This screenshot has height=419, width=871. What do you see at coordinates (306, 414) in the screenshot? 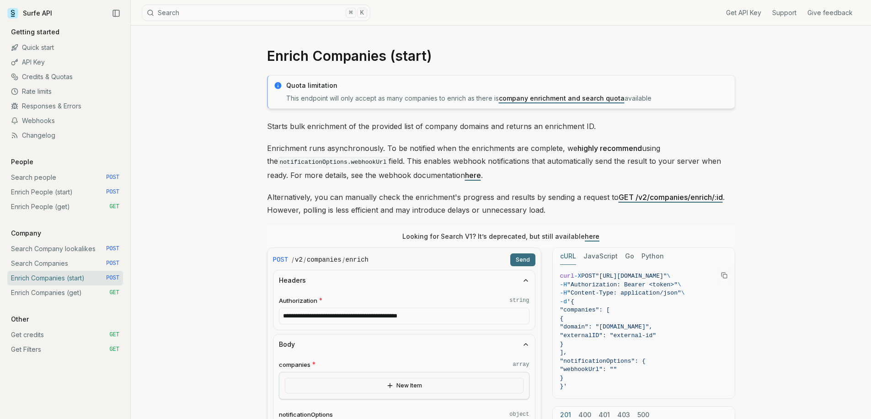
I see `span: notificationOptions` at bounding box center [306, 414].